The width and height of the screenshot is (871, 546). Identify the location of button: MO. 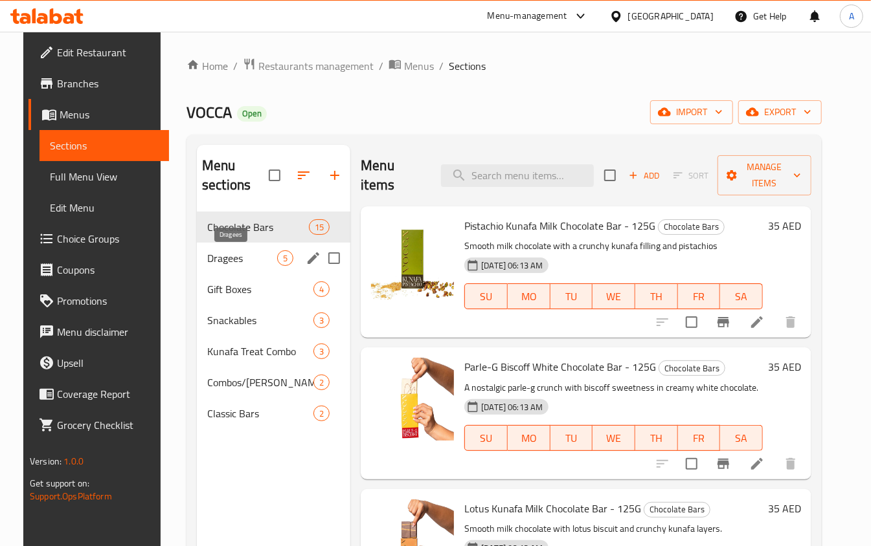
(529, 438).